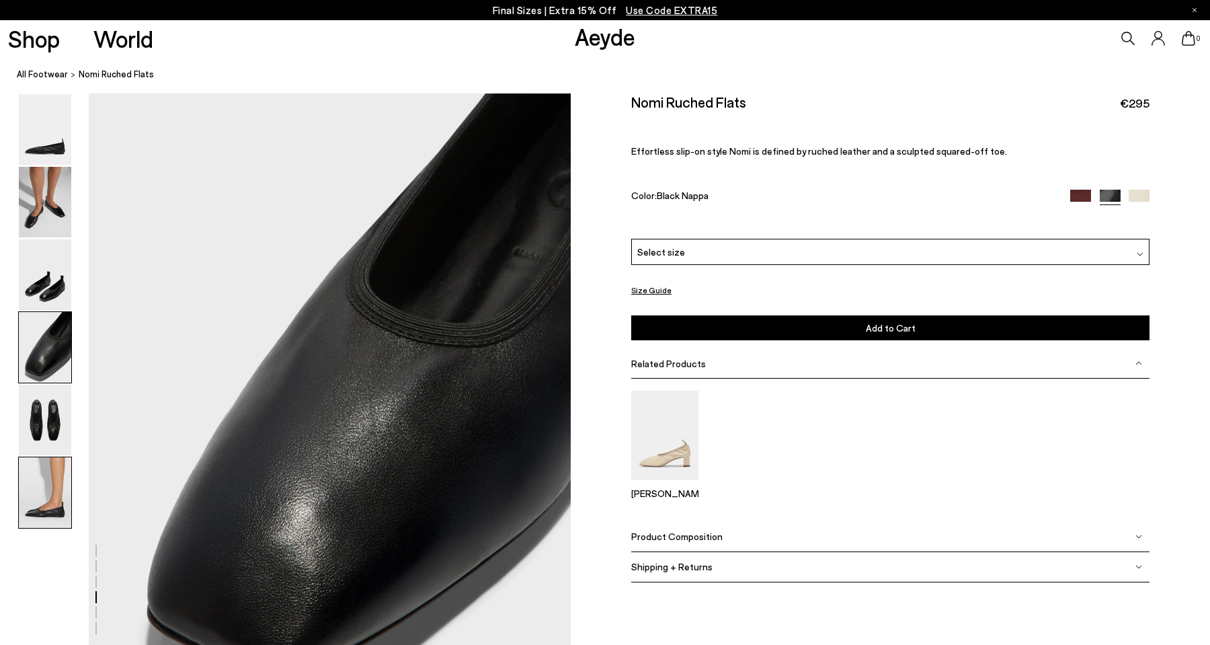 The height and width of the screenshot is (645, 1210). What do you see at coordinates (689, 102) in the screenshot?
I see `h2: Nomi Ruched Flats` at bounding box center [689, 102].